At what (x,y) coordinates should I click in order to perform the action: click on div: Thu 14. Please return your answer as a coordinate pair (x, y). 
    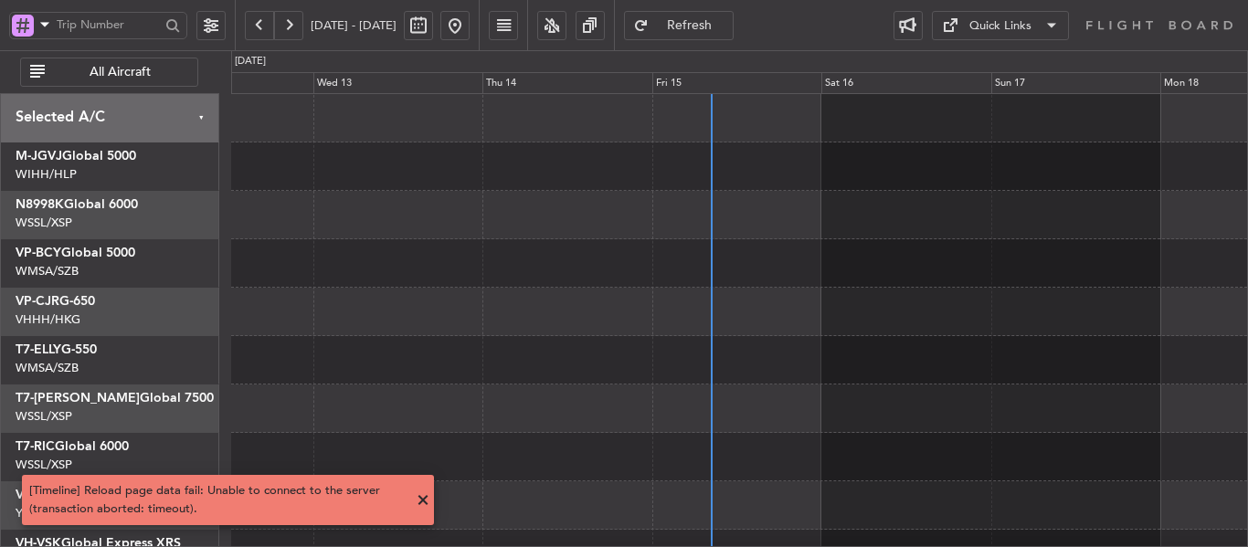
    Looking at the image, I should click on (566, 83).